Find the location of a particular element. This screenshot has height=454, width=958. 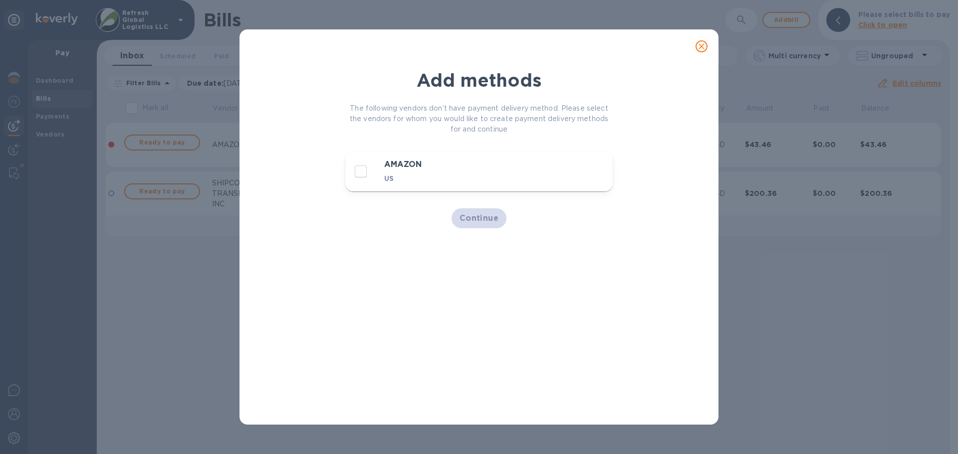

button: decorative checkboxAMAZONUS is located at coordinates (479, 172).